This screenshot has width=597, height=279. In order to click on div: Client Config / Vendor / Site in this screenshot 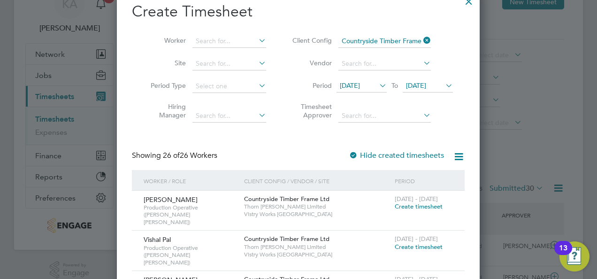, I will do `click(317, 181)`.